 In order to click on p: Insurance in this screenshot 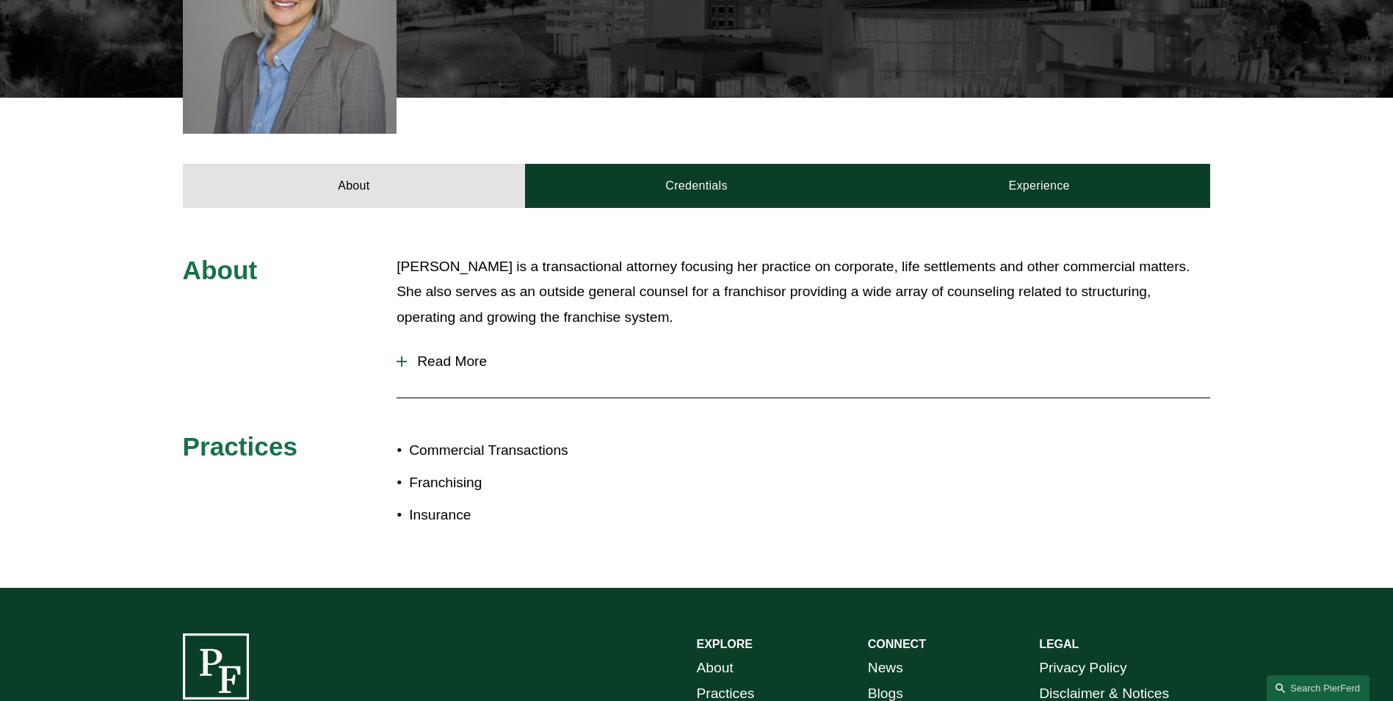, I will do `click(552, 515)`.